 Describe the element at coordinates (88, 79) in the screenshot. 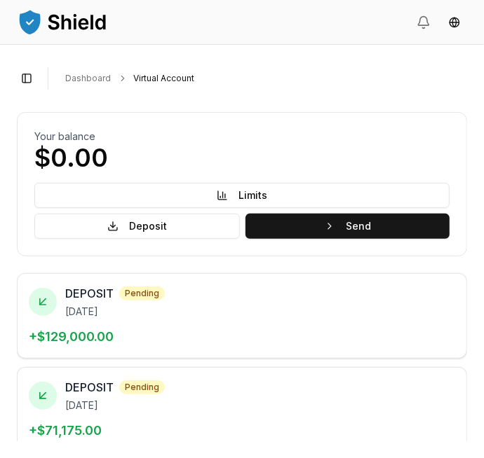

I see `a: Dashboard` at that location.